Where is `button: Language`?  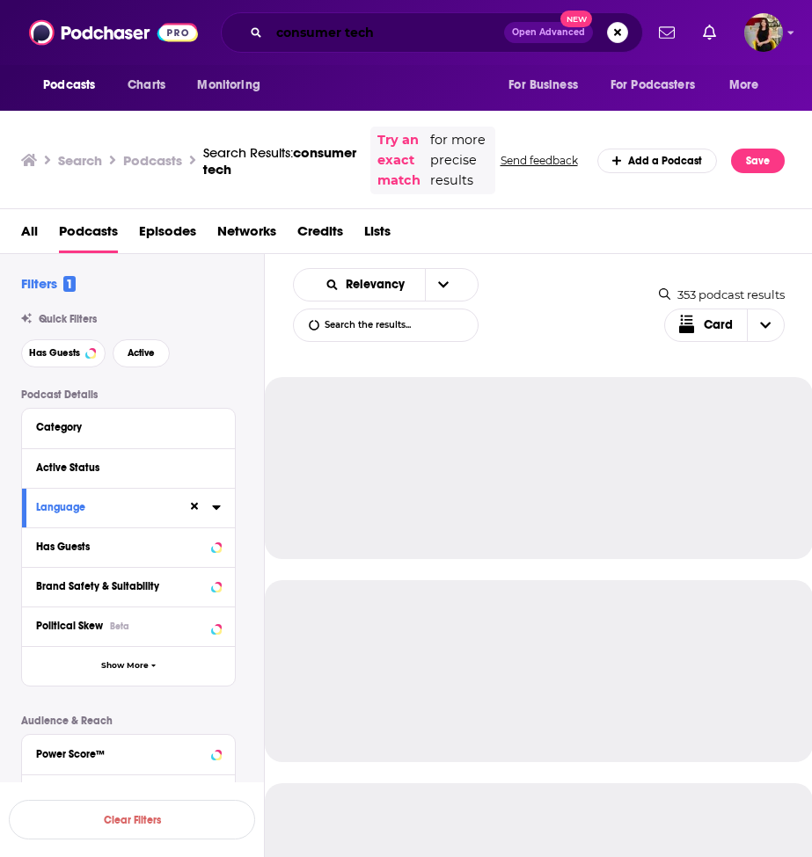 button: Language is located at coordinates (112, 506).